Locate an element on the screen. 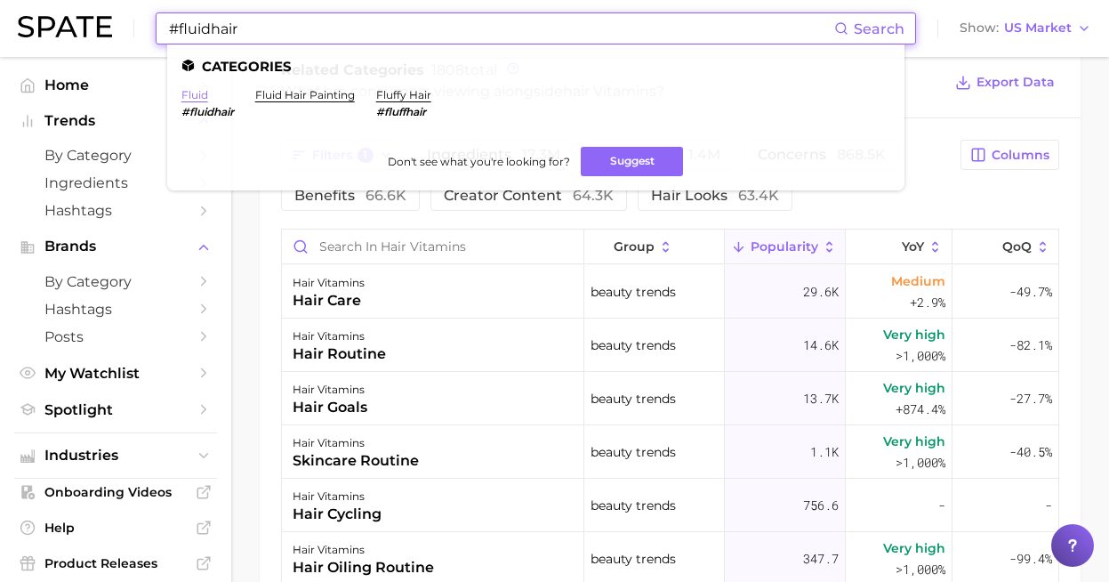 The width and height of the screenshot is (1109, 582). span: US Market is located at coordinates (1038, 28).